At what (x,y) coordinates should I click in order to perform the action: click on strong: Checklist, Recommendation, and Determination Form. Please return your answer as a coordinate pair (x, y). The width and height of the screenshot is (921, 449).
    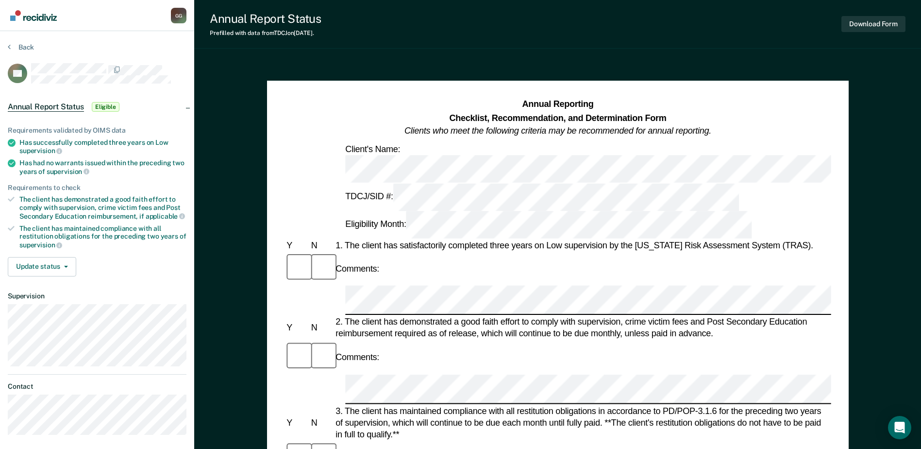
    Looking at the image, I should click on (557, 118).